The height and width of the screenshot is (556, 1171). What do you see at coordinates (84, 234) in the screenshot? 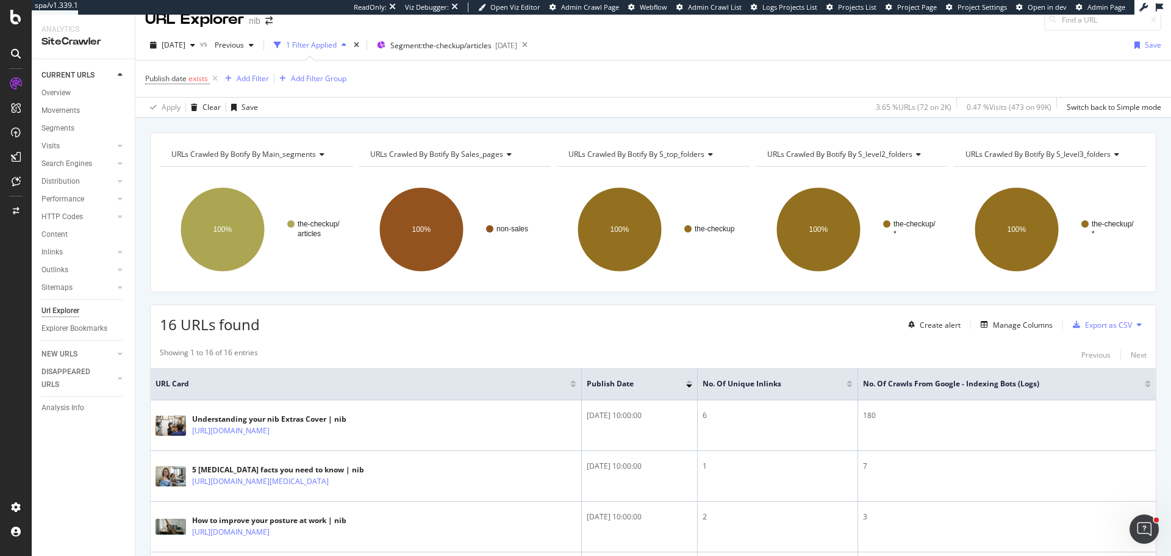
I see `a: Content` at bounding box center [84, 234].